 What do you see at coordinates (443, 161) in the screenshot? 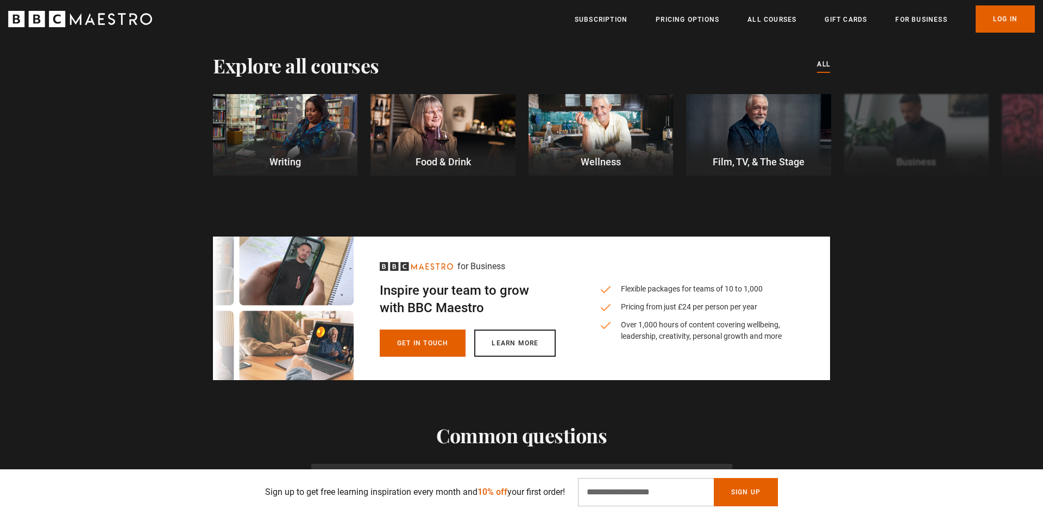
I see `p: Food & Drink` at bounding box center [443, 161].